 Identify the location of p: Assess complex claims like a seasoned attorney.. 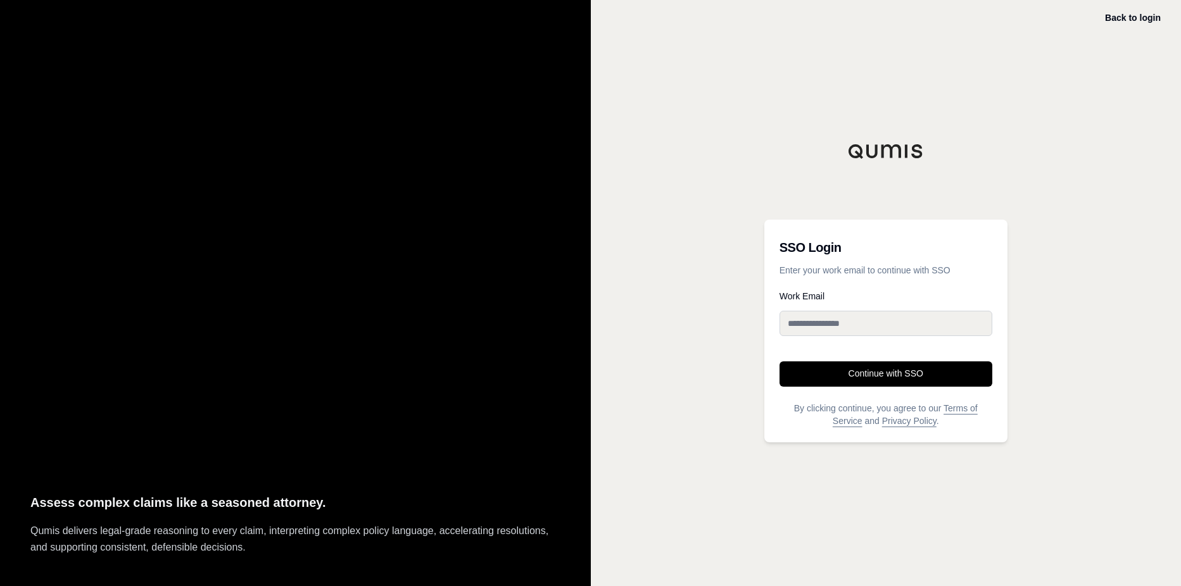
(295, 503).